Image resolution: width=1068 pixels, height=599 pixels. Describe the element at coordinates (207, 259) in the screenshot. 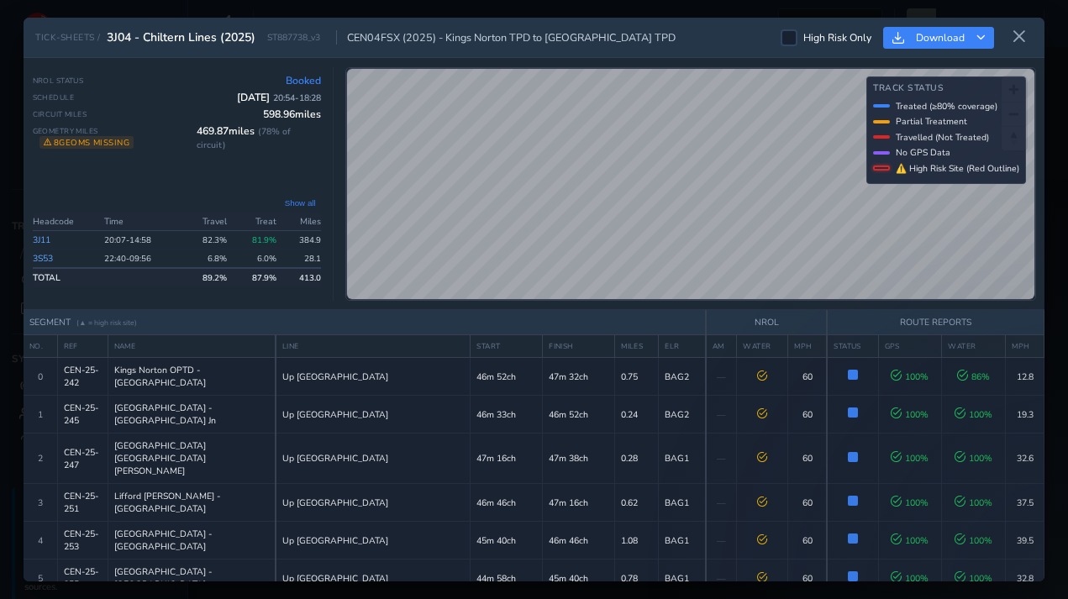

I see `td: 6.8 %` at that location.